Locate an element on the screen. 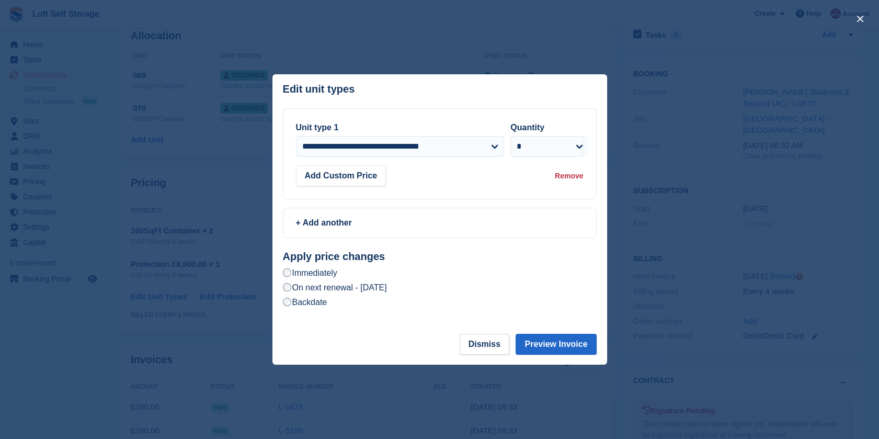 This screenshot has height=439, width=879. p: Edit unit types is located at coordinates (319, 89).